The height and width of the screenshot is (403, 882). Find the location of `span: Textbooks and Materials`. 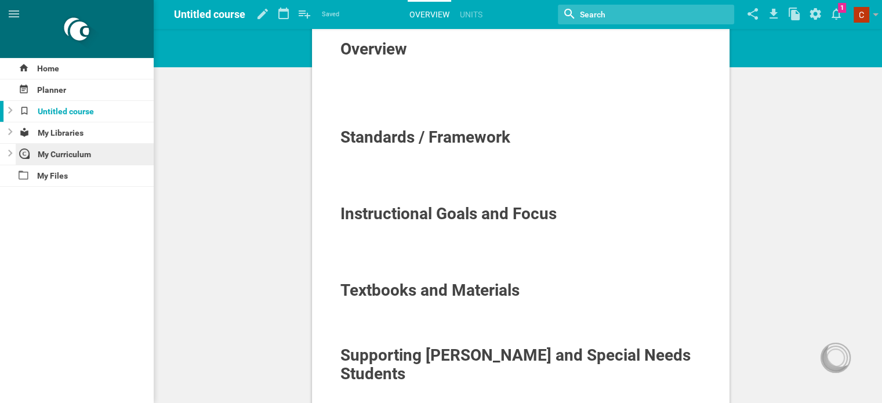

span: Textbooks and Materials is located at coordinates (430, 290).